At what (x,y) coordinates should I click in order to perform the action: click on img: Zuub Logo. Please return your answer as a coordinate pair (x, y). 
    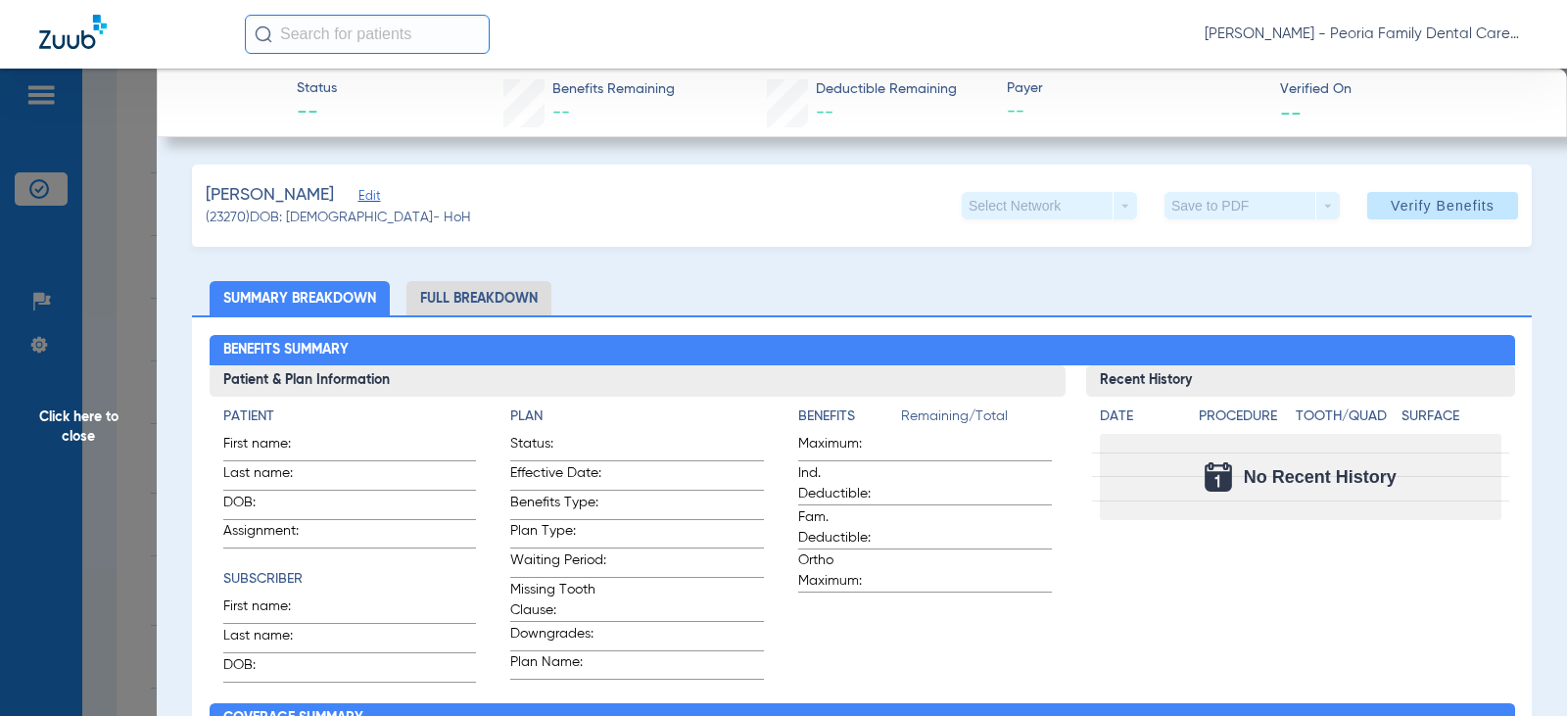
    Looking at the image, I should click on (72, 31).